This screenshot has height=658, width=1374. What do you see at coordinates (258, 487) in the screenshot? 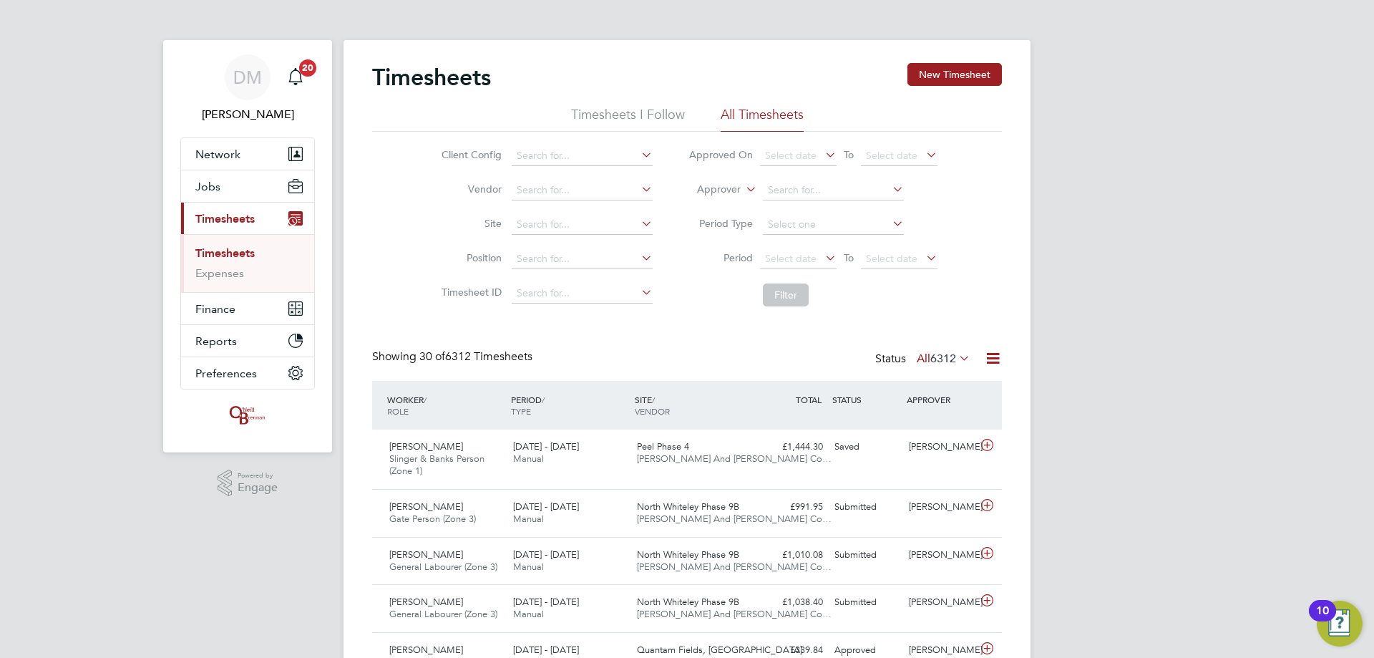
I see `span: Engage` at bounding box center [258, 487].